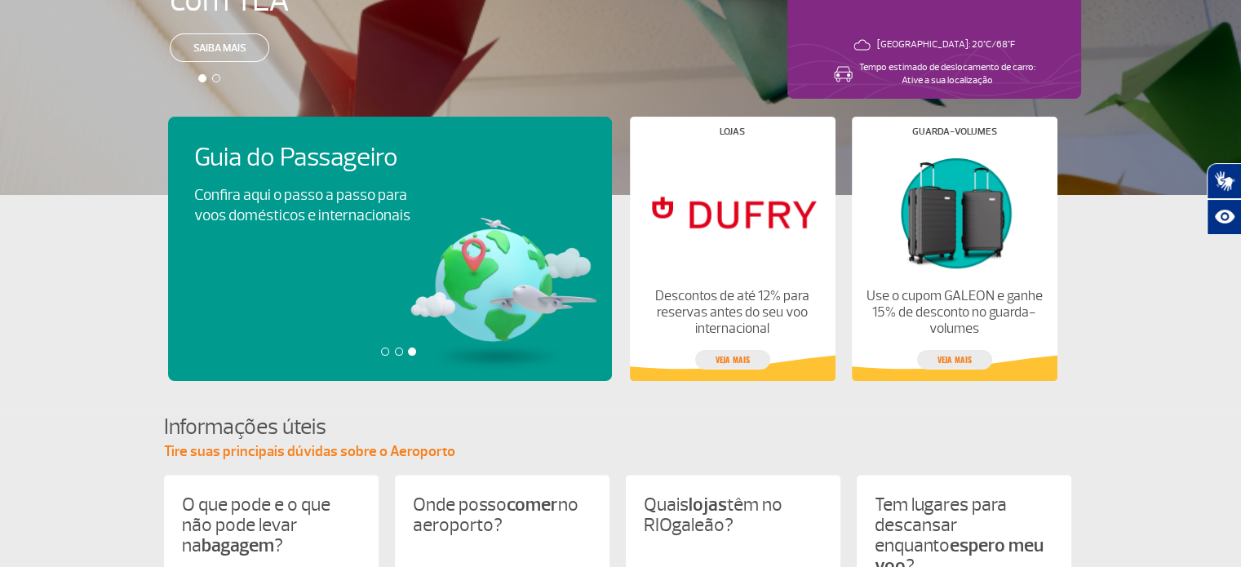 The image size is (1241, 567). I want to click on p: Onde posso no aeroporto?, so click(502, 515).